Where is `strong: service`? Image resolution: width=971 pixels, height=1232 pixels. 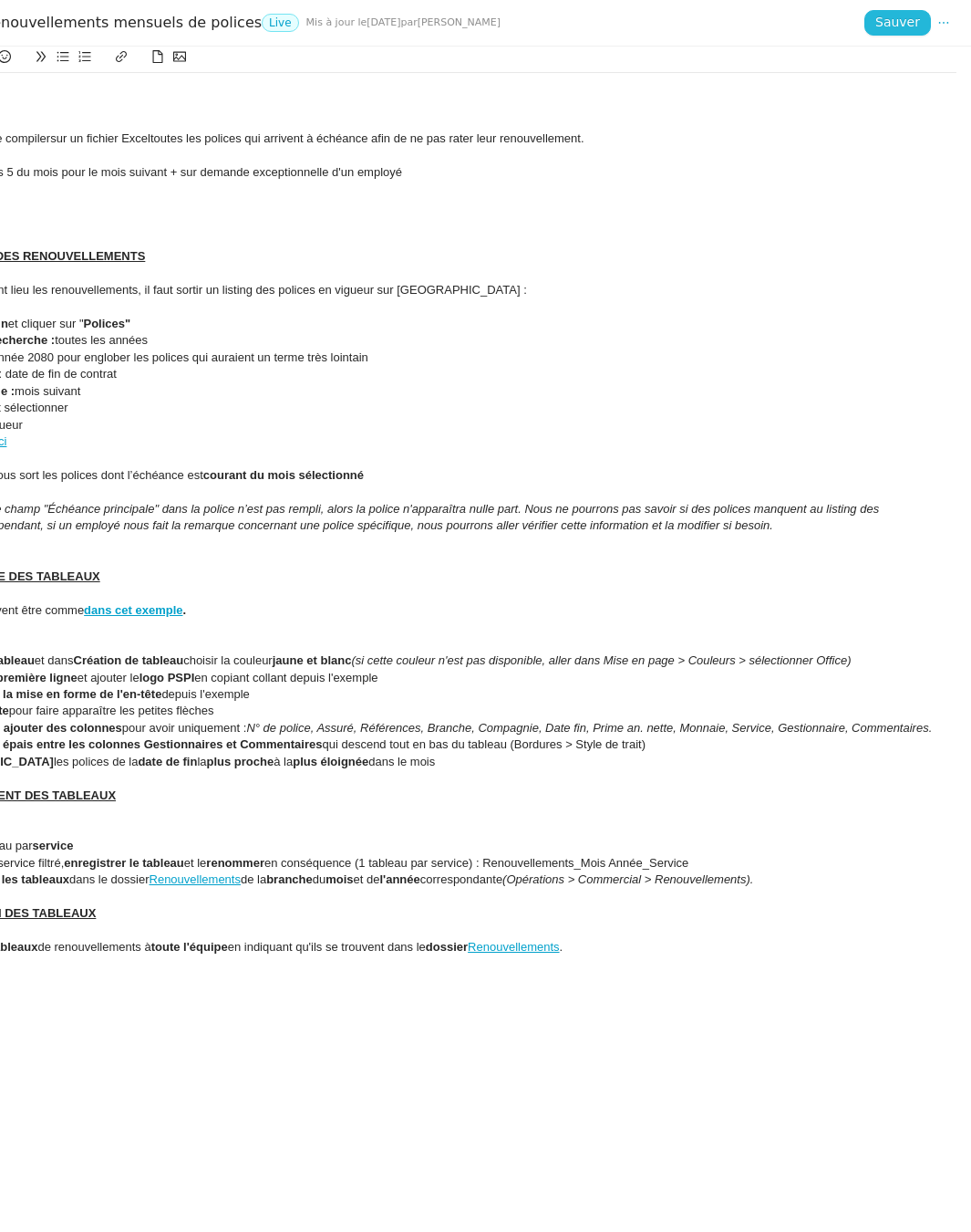
strong: service is located at coordinates (53, 844).